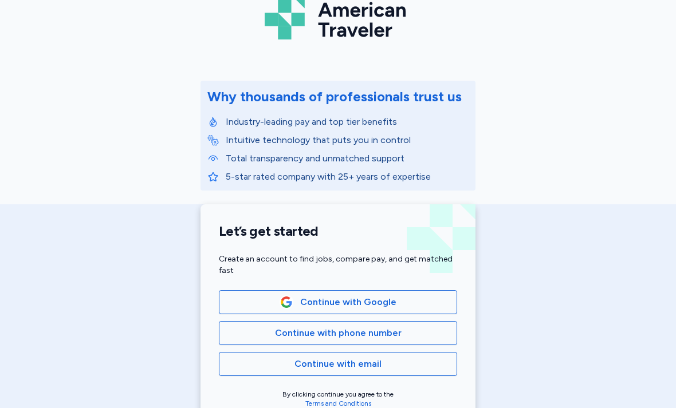 The height and width of the screenshot is (408, 676). I want to click on button: Google LogoContinue with Google, so click(338, 302).